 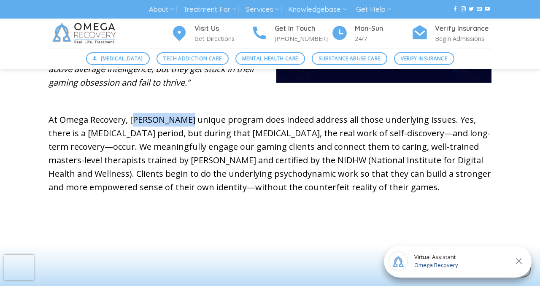 What do you see at coordinates (85, 33) in the screenshot?
I see `img: Omega Recovery` at bounding box center [85, 33].